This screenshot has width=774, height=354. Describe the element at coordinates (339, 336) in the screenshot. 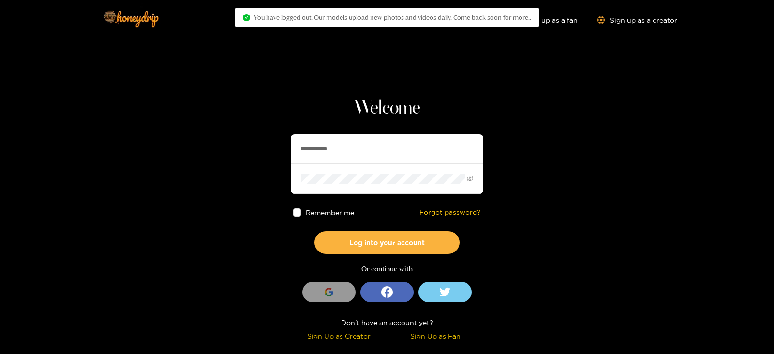

I see `div: Sign Up as Creator` at that location.